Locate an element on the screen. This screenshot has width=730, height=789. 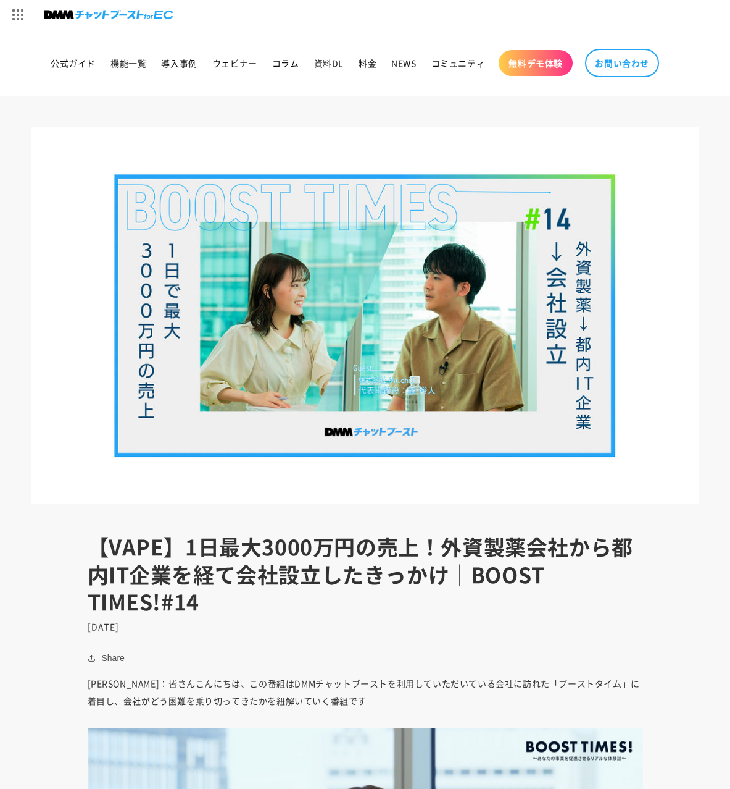
img: 【VAPE】1日最大3000万円の売上！外資製薬会社から都内IT企業を経て会社設立したきっかけ｜BOOST TIMES!#14 is located at coordinates (365, 315).